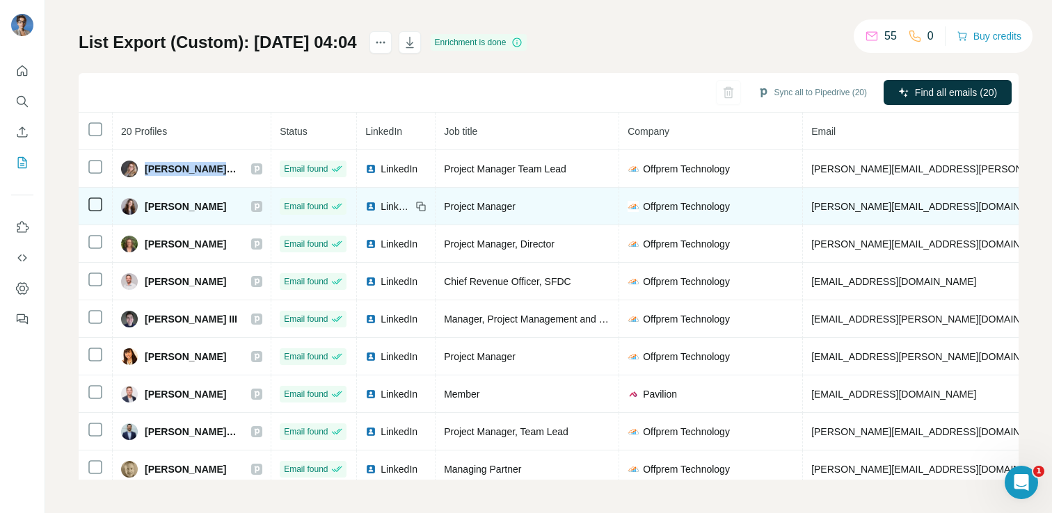 The height and width of the screenshot is (513, 1052). What do you see at coordinates (22, 289) in the screenshot?
I see `button: Dashboard` at bounding box center [22, 289].